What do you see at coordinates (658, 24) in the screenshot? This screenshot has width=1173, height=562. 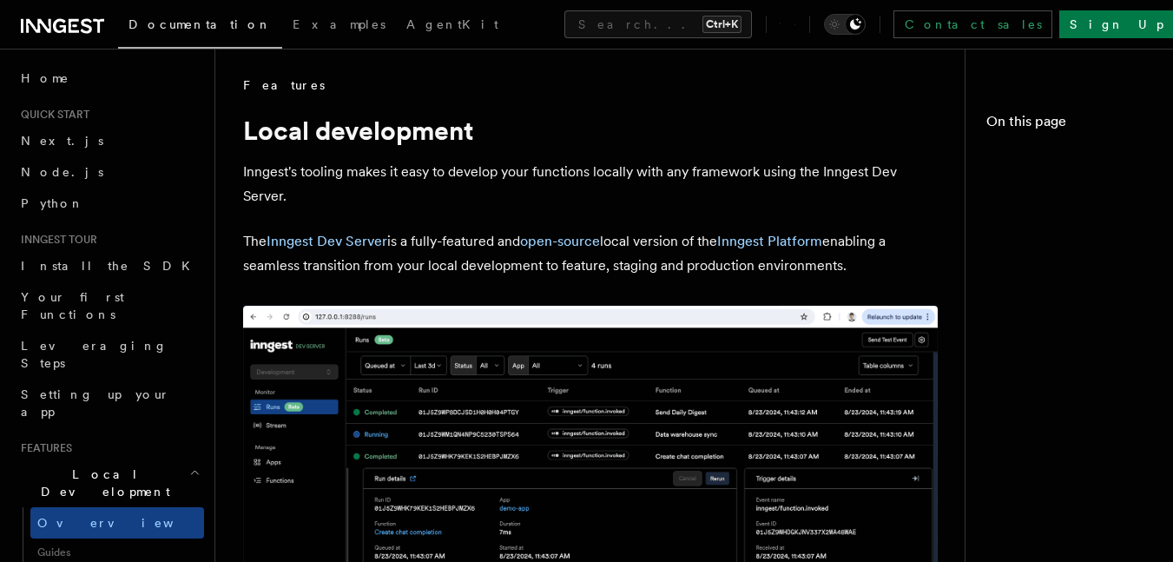 I see `button: Search...Ctrl+K` at bounding box center [658, 24].